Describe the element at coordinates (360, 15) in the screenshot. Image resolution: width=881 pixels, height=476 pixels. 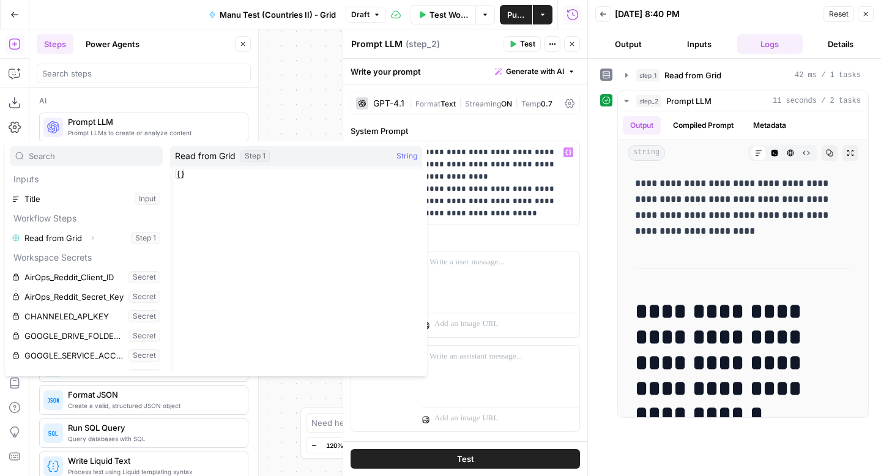
I see `span: Draft` at that location.